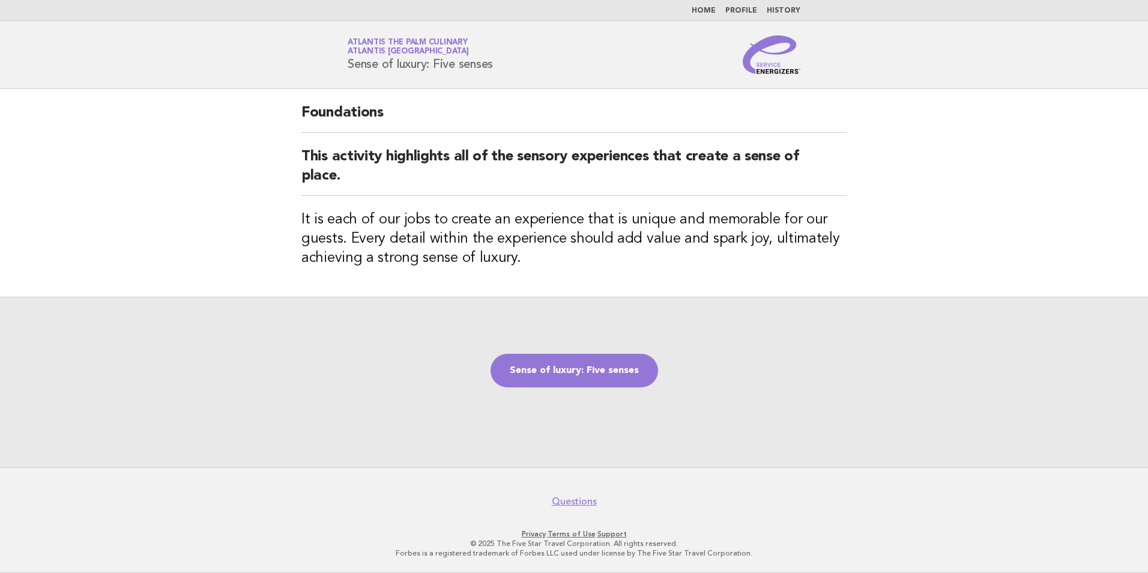  What do you see at coordinates (571, 534) in the screenshot?
I see `a: Terms of Use` at bounding box center [571, 534].